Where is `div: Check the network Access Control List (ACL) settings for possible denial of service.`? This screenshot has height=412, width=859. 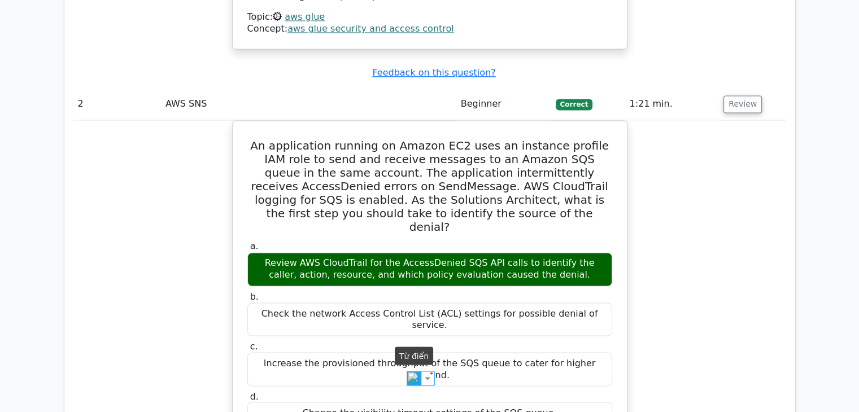 div: Check the network Access Control List (ACL) settings for possible denial of service. is located at coordinates (430, 319).